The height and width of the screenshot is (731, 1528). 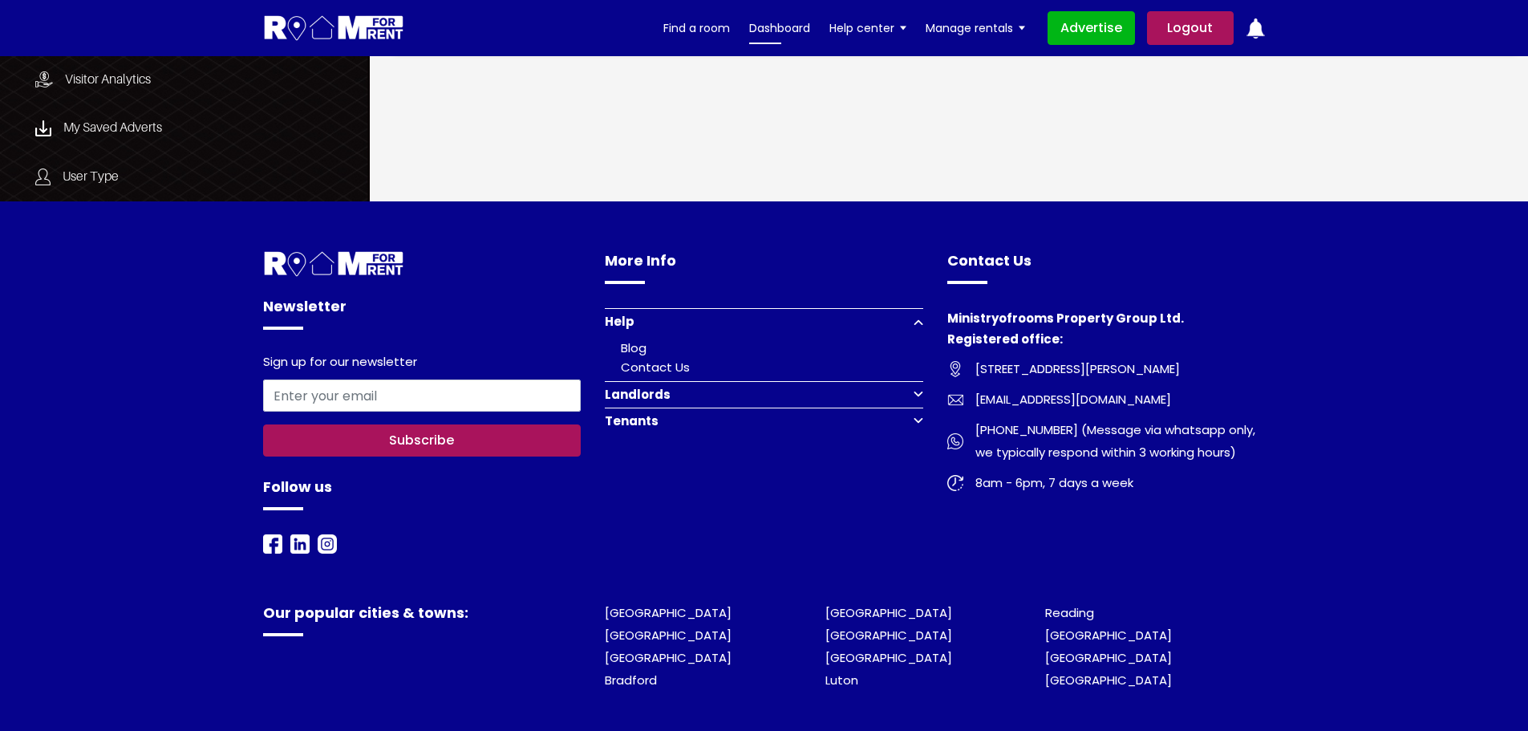 What do you see at coordinates (273, 543) in the screenshot?
I see `a: Facebook` at bounding box center [273, 543].